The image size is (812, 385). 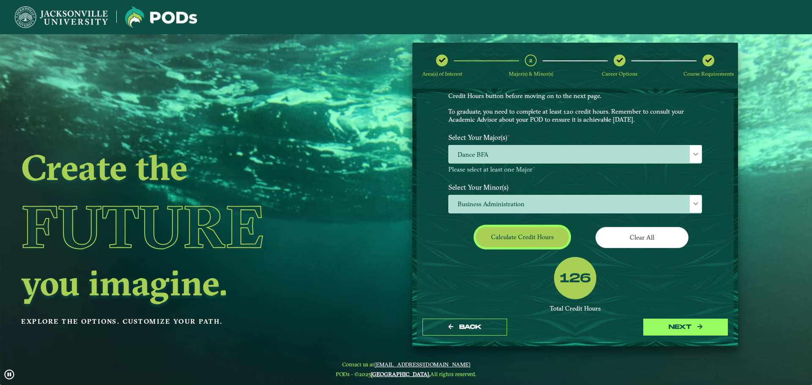 What do you see at coordinates (183, 227) in the screenshot?
I see `h1: Future` at bounding box center [183, 227].